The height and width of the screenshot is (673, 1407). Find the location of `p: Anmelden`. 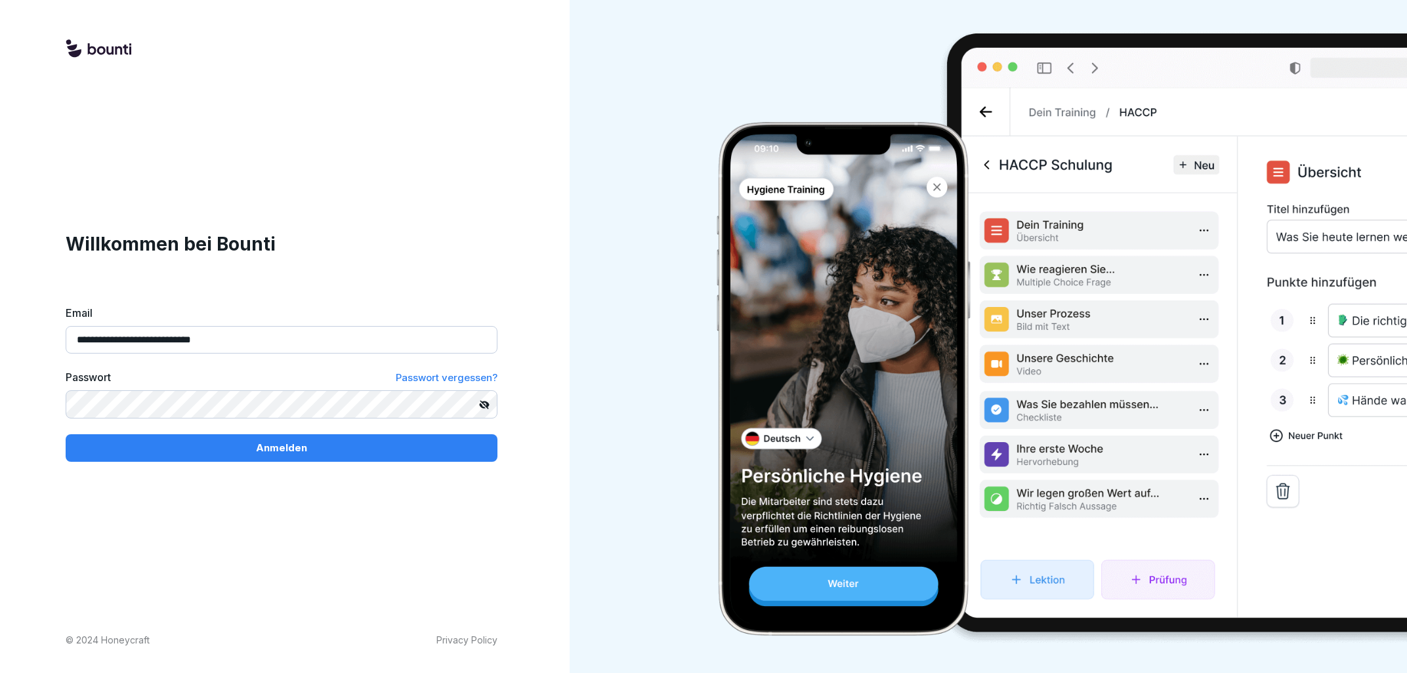

p: Anmelden is located at coordinates (281, 448).